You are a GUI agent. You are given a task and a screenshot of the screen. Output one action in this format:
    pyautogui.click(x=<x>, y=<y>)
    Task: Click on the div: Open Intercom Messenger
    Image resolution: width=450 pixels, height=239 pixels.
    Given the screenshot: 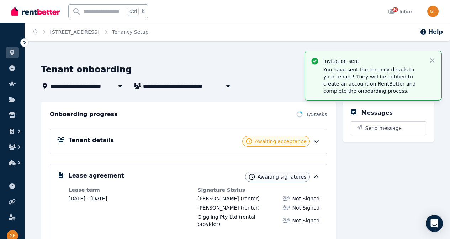 What is the action you would take?
    pyautogui.click(x=434, y=224)
    